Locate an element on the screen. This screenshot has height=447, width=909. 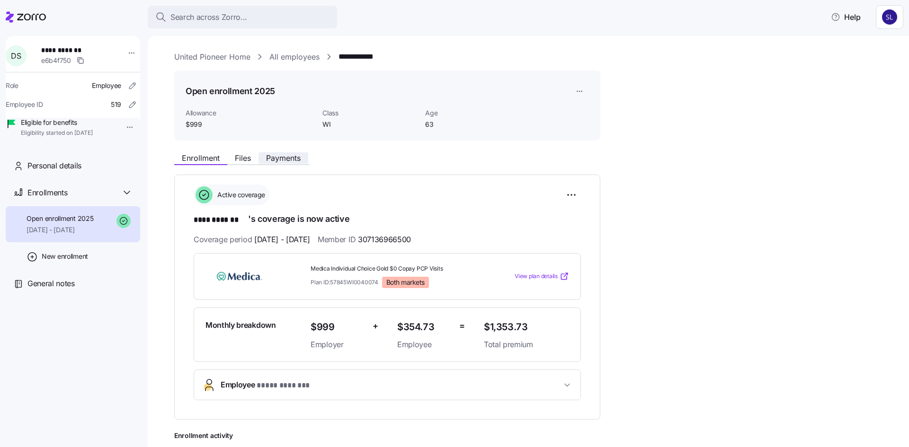
span: $1,353.73 is located at coordinates (526, 327).